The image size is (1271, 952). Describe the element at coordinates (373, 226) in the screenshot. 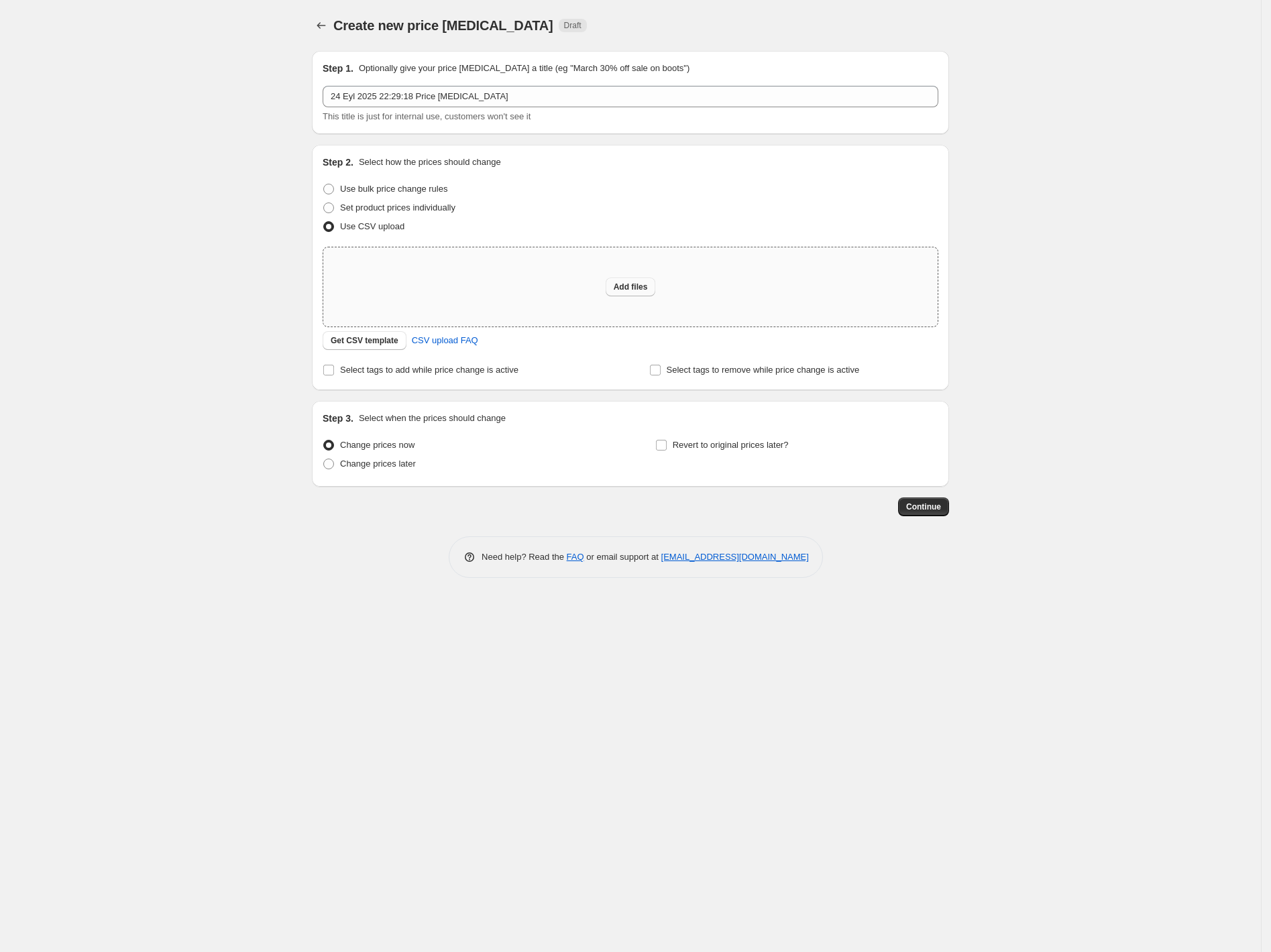

I see `span: Use CSV upload` at that location.